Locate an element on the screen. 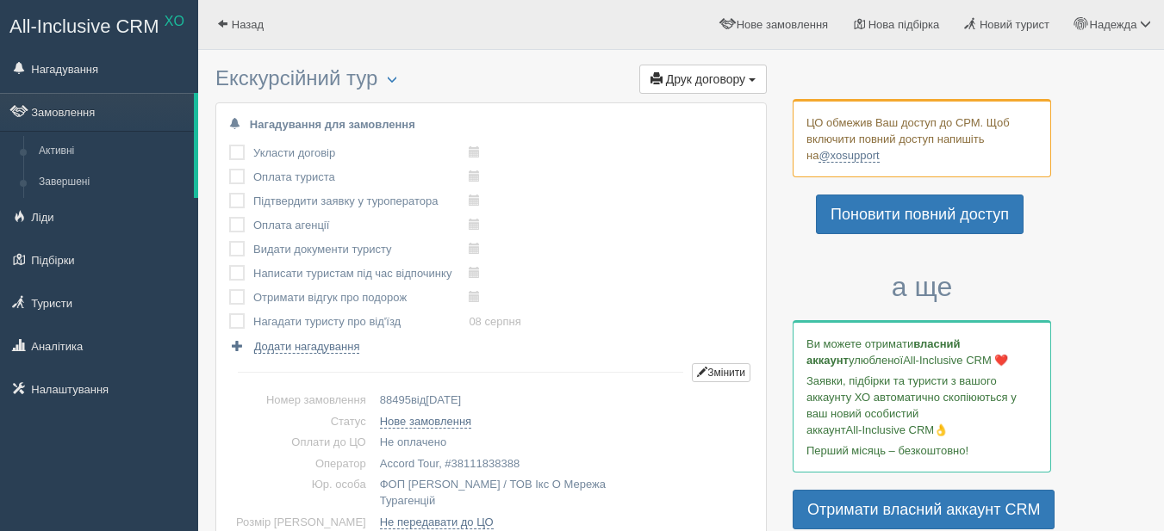  td: Оплата туриста is located at coordinates (361, 177).